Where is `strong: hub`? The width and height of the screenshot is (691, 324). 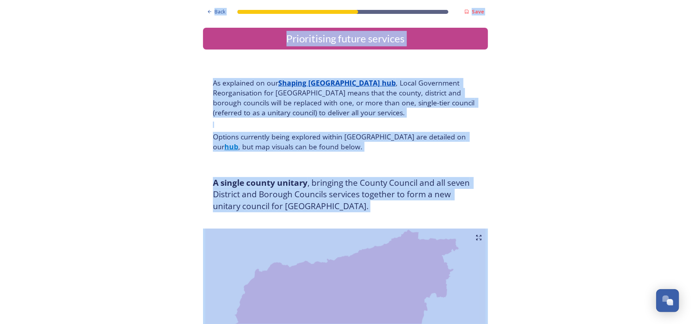
strong: hub is located at coordinates (231, 146).